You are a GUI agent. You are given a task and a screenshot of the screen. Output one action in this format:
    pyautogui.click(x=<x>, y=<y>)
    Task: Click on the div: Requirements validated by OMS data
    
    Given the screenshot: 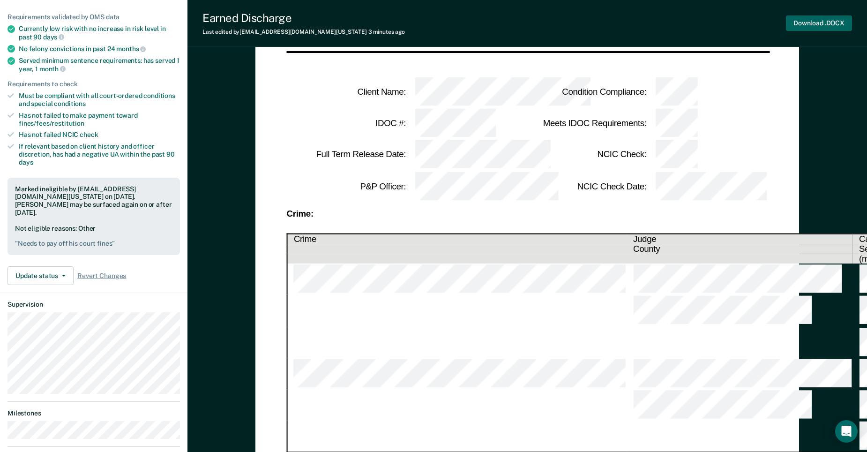 What is the action you would take?
    pyautogui.click(x=94, y=17)
    